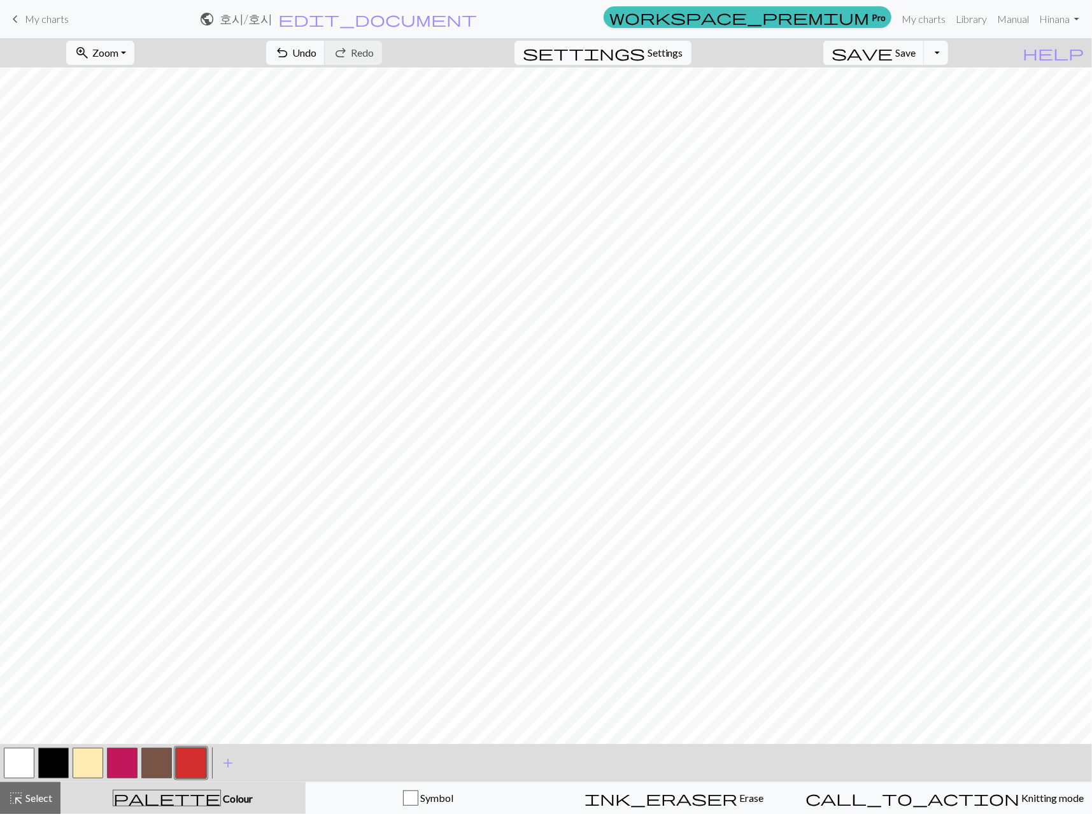 The width and height of the screenshot is (1092, 814). What do you see at coordinates (228, 763) in the screenshot?
I see `span: add` at bounding box center [228, 763].